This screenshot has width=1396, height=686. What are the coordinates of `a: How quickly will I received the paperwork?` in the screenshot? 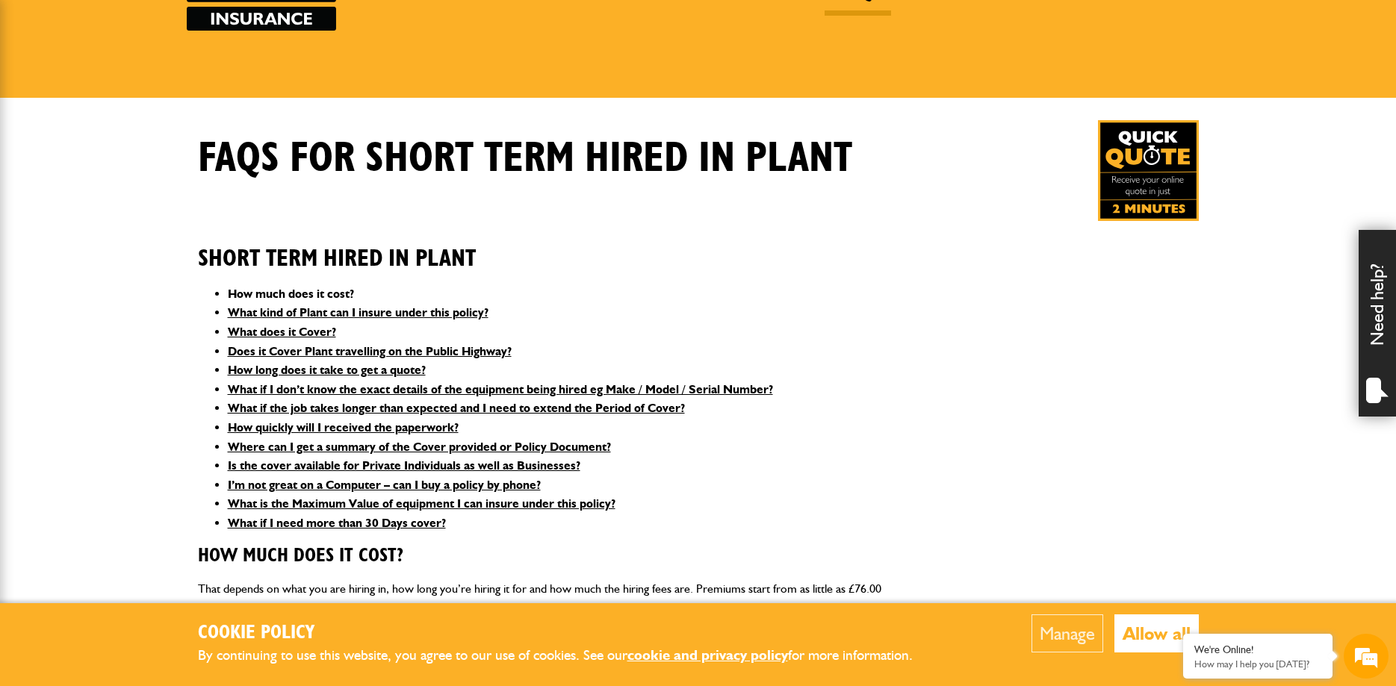 It's located at (343, 427).